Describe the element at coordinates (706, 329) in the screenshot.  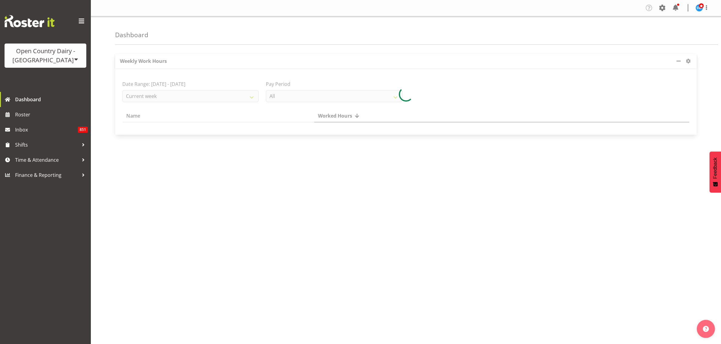
I see `img: help-xxl-2.png` at that location.